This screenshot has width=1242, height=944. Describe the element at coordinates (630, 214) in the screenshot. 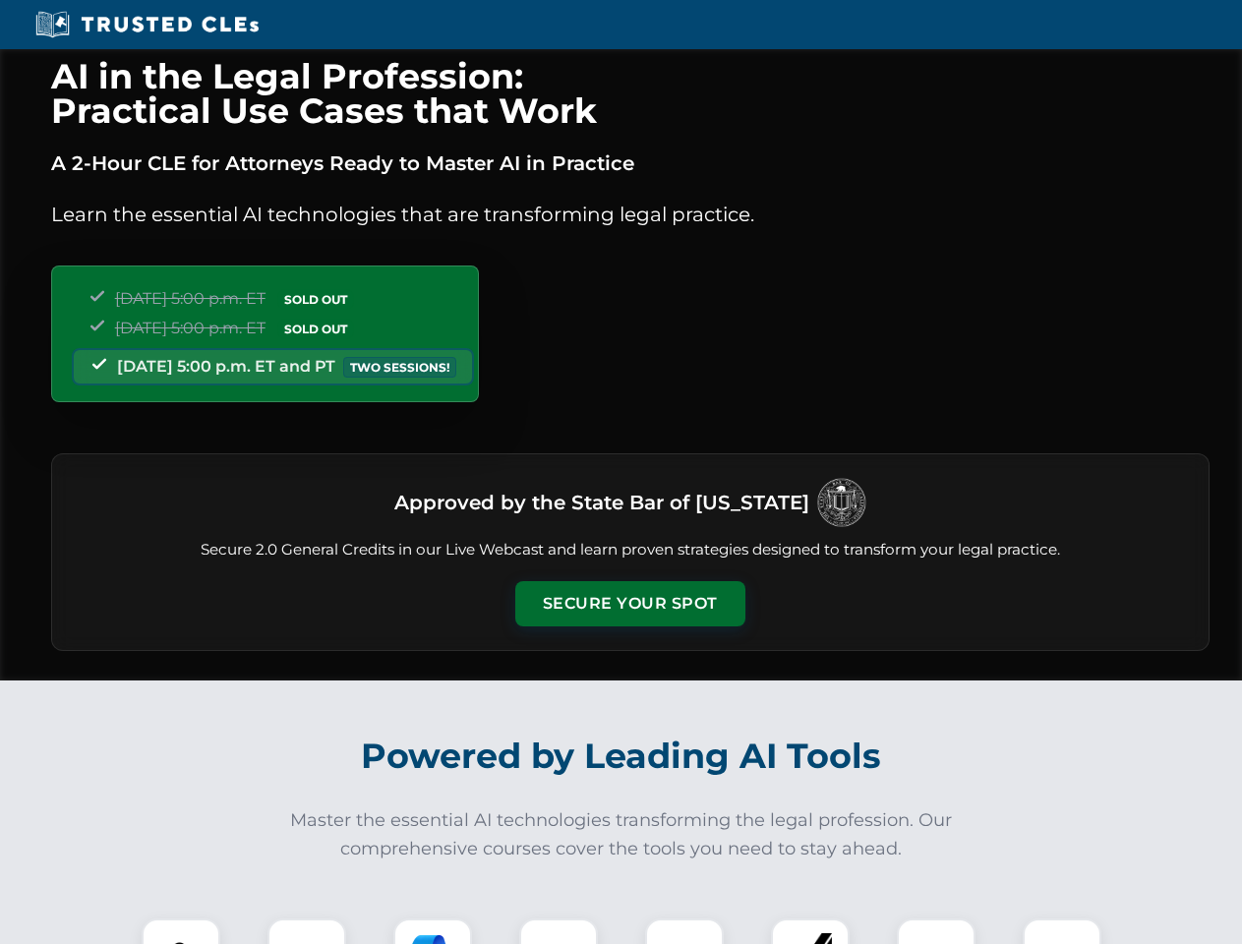

I see `p: Learn the essential AI technologies that are transforming legal practice.` at that location.